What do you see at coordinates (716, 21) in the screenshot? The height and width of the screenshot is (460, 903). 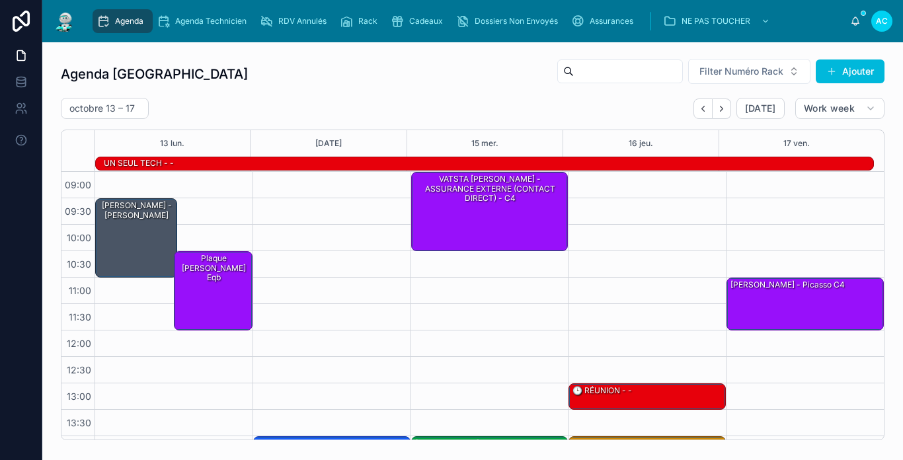 I see `span: NE PAS TOUCHER` at bounding box center [716, 21].